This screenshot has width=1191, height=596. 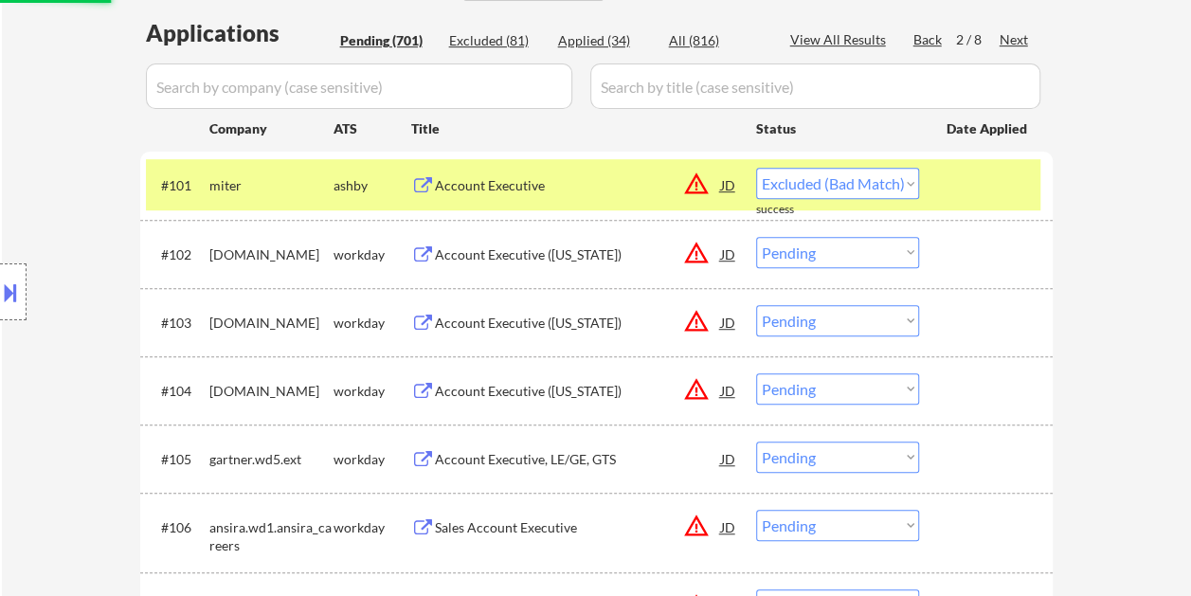 What do you see at coordinates (977, 40) in the screenshot?
I see `div: 2 / 8` at bounding box center [977, 40].